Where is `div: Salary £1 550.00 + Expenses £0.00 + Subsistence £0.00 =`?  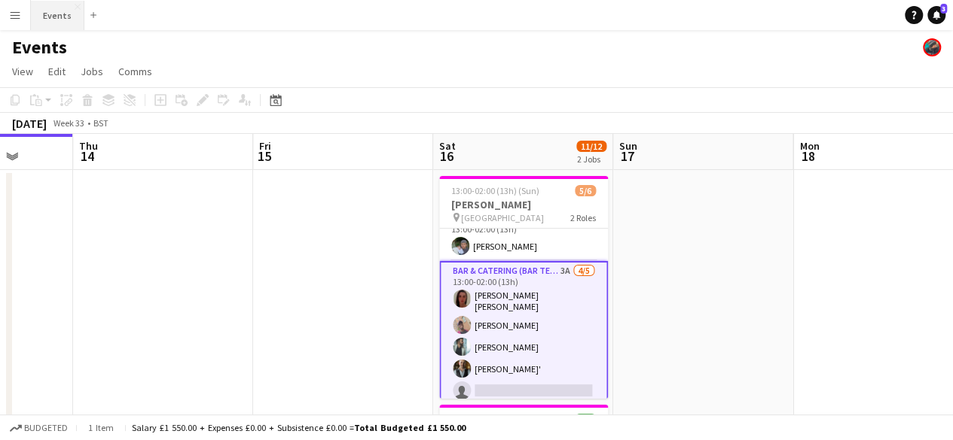 div: Salary £1 550.00 + Expenses £0.00 + Subsistence £0.00 = is located at coordinates (298, 428).